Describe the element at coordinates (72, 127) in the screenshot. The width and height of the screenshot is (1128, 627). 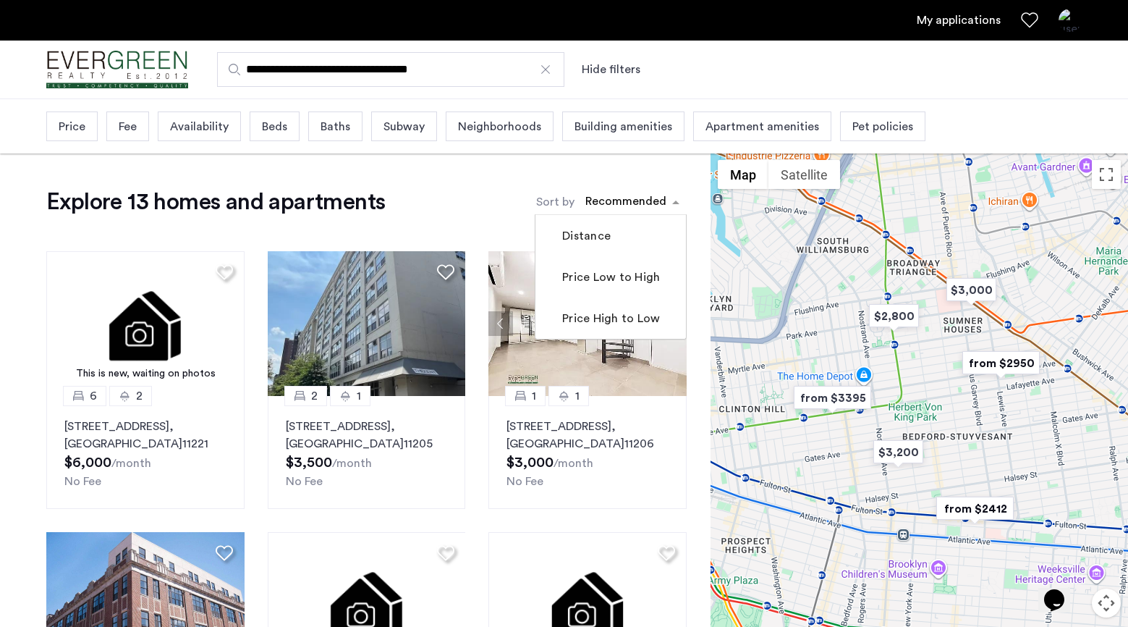
I see `span: Price` at that location.